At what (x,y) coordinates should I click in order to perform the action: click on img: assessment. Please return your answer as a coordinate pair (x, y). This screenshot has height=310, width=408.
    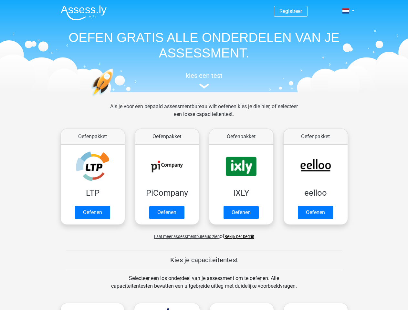
    Looking at the image, I should click on (204, 86).